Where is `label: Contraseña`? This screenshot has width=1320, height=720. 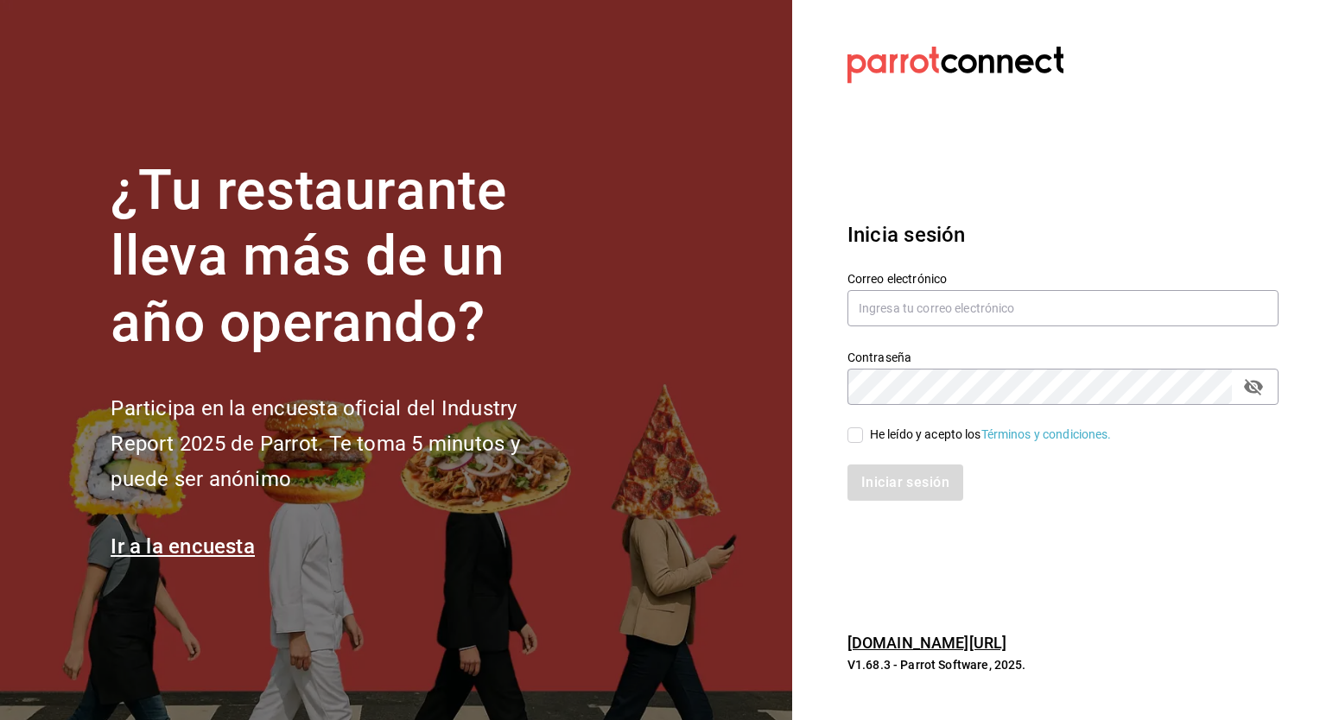 label: Contraseña is located at coordinates (1063, 357).